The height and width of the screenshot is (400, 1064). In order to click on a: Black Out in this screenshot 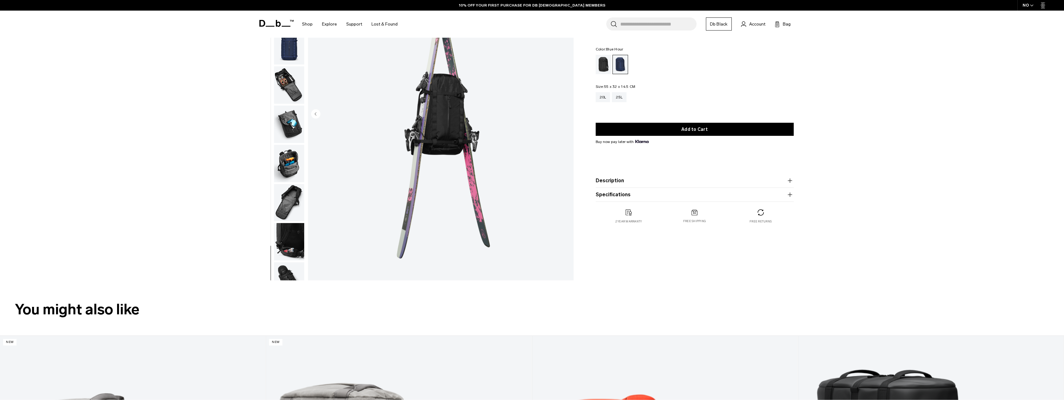, I will do `click(603, 64)`.